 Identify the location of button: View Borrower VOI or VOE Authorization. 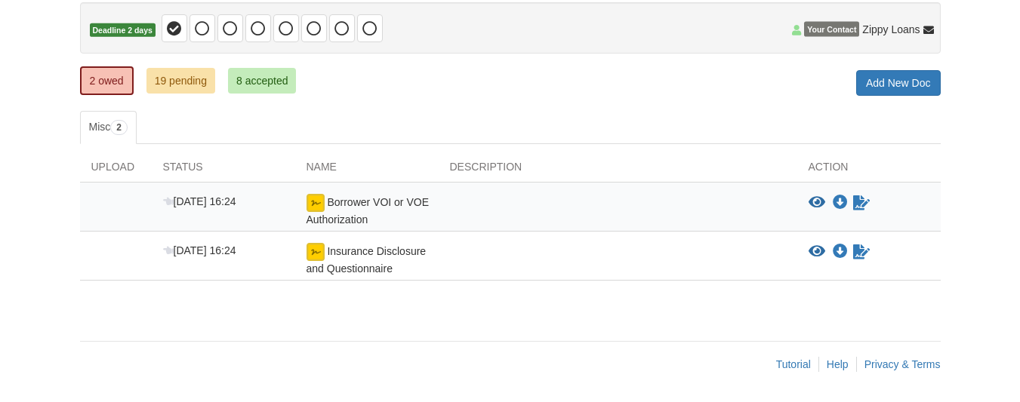
(817, 203).